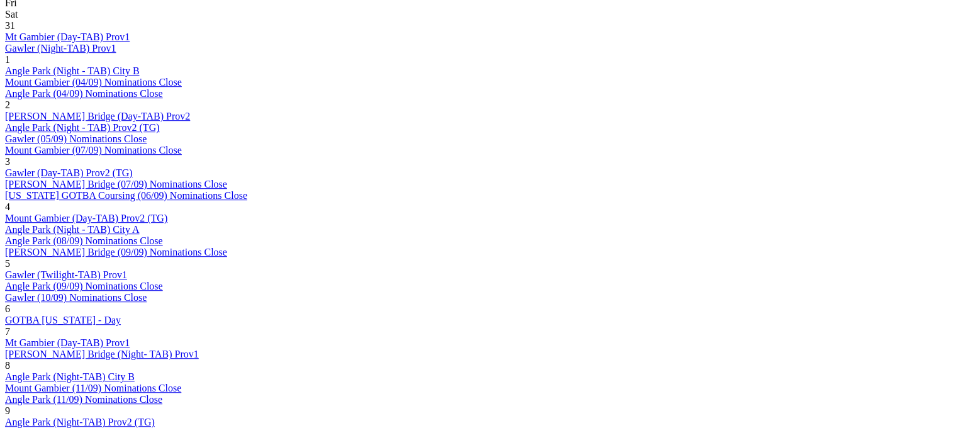 Image resolution: width=957 pixels, height=428 pixels. What do you see at coordinates (72, 229) in the screenshot?
I see `a: Angle Park (Night - TAB) City A` at bounding box center [72, 229].